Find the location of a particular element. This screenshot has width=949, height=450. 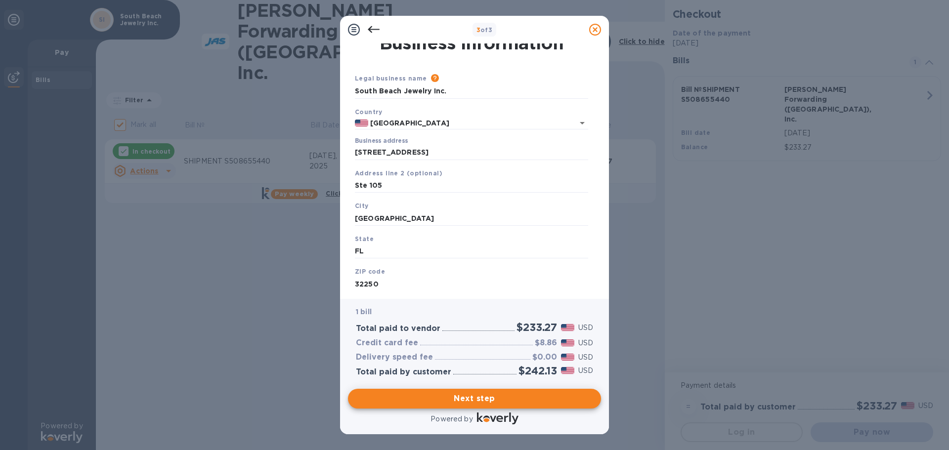

h3: Delivery speed fee is located at coordinates (394, 357).